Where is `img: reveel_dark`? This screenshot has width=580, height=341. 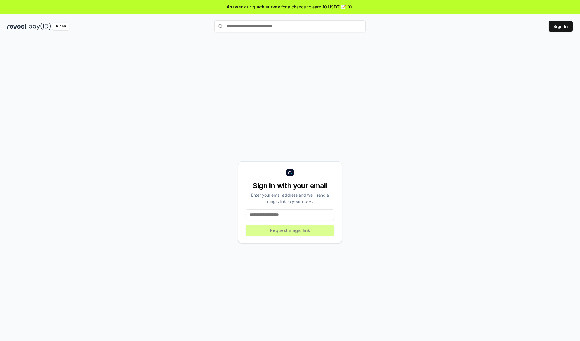 img: reveel_dark is located at coordinates (17, 26).